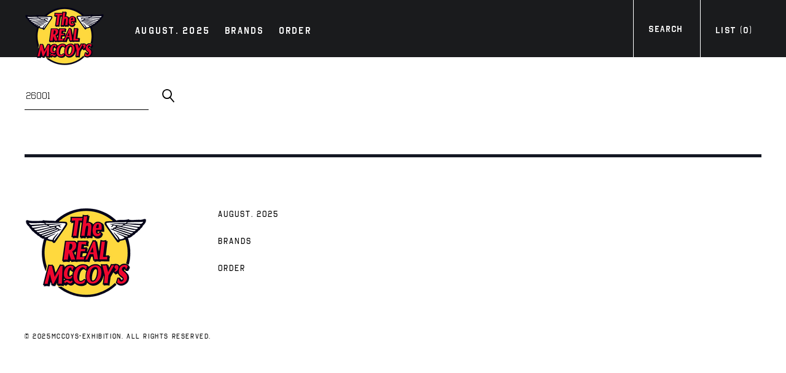  What do you see at coordinates (87, 336) in the screenshot?
I see `a: mccoys-exhibition` at bounding box center [87, 336].